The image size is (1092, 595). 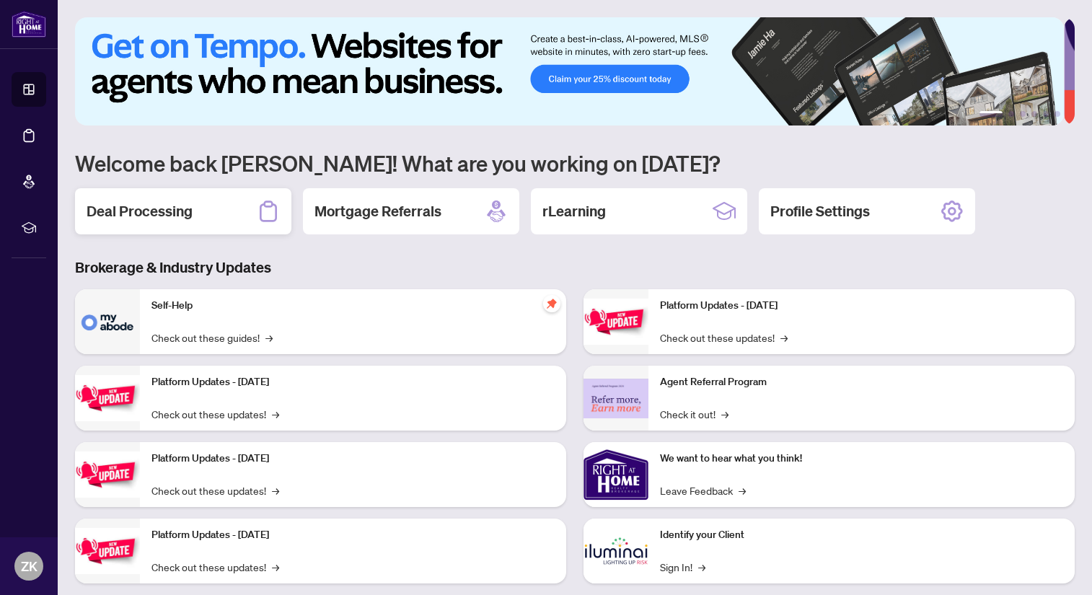 What do you see at coordinates (1058, 114) in the screenshot?
I see `button: 6` at bounding box center [1058, 114].